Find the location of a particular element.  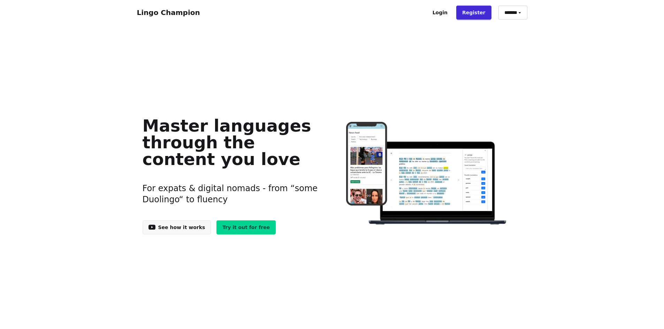

h1: Master languages through the content you love is located at coordinates (232, 143).